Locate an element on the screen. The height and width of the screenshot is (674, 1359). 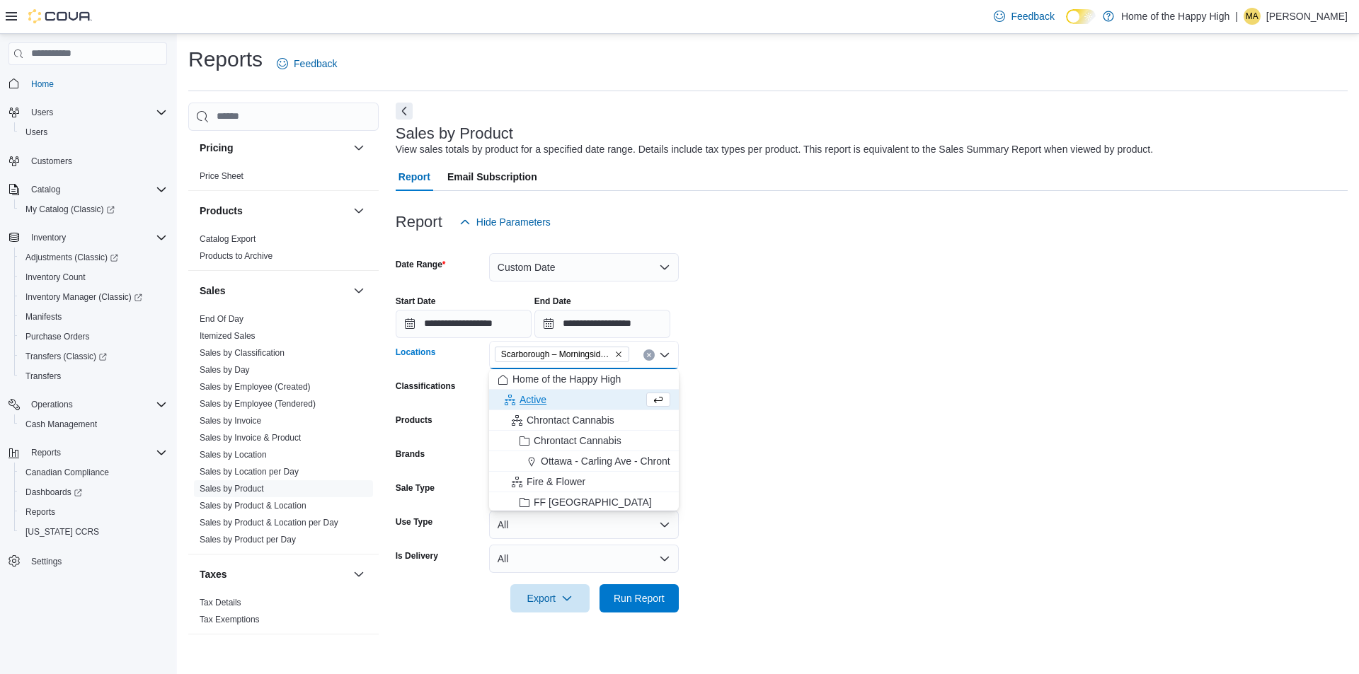
span: Transfers is located at coordinates (43, 376).